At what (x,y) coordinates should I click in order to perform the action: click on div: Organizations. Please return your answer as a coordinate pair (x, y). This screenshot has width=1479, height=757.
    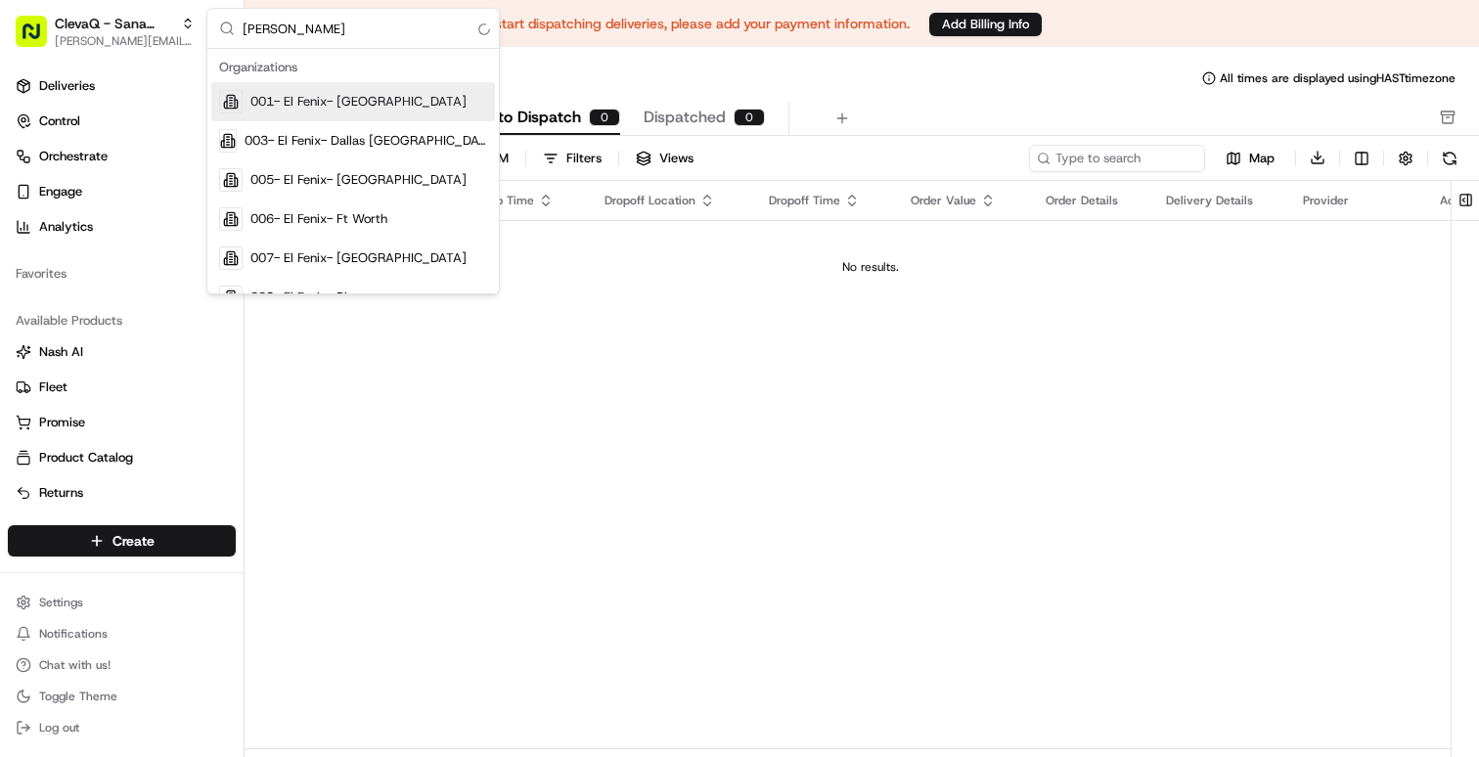
    Looking at the image, I should click on (353, 68).